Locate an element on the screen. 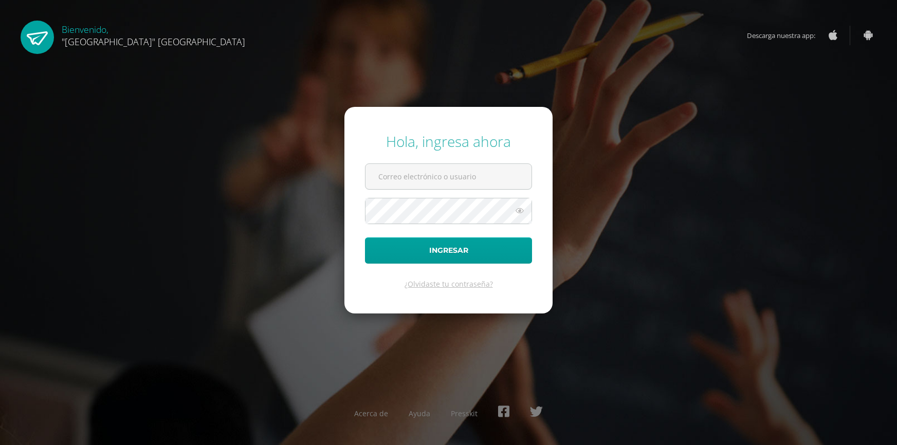 Image resolution: width=897 pixels, height=445 pixels. div: Bienvenido, is located at coordinates (153, 34).